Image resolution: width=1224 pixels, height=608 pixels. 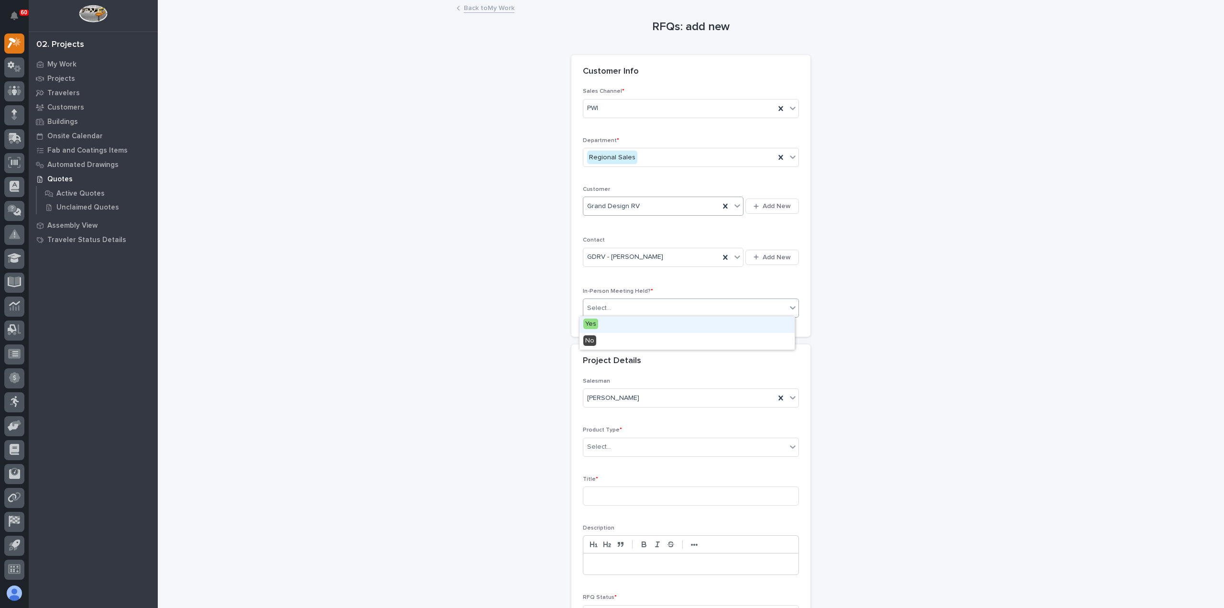 I want to click on a: Automated Drawings, so click(x=93, y=164).